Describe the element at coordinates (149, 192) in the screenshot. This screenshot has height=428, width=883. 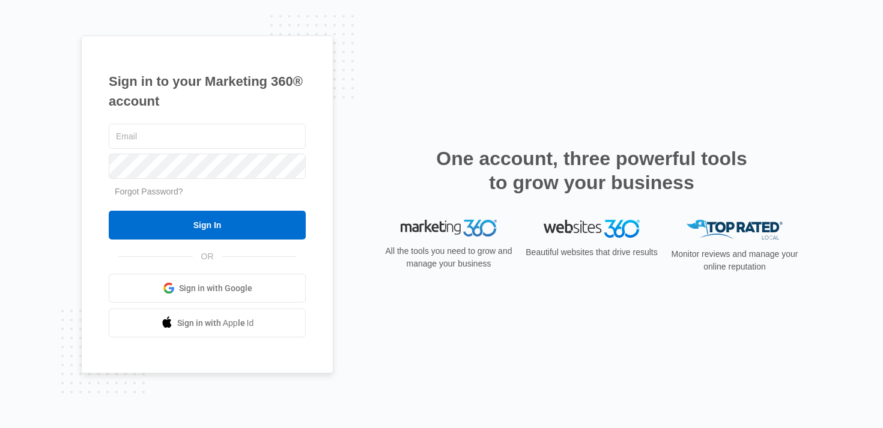
I see `a: Forgot Password?` at that location.